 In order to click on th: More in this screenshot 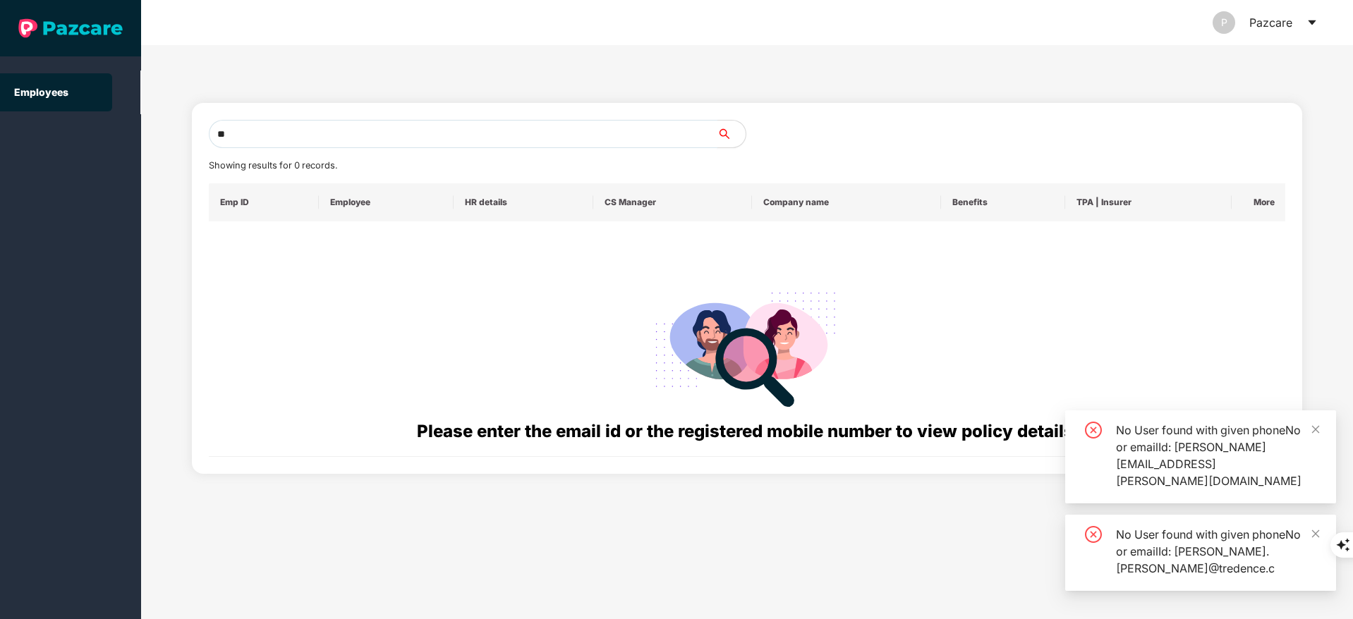, I will do `click(1258, 202)`.